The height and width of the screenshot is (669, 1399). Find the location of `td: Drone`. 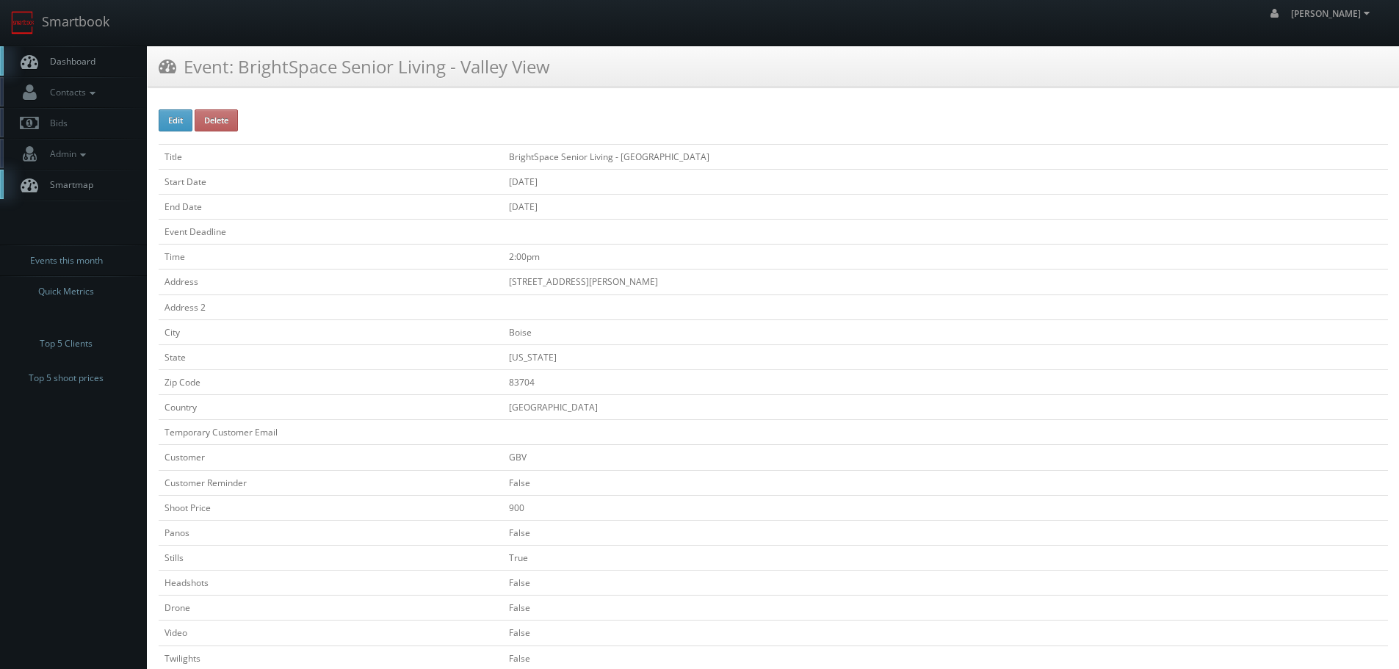

td: Drone is located at coordinates (330, 608).